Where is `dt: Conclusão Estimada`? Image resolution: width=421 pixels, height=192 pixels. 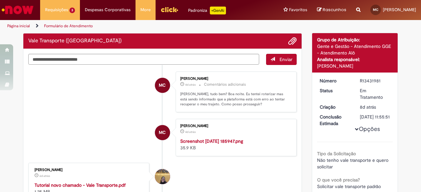
dt: Conclusão Estimada is located at coordinates (335, 120).